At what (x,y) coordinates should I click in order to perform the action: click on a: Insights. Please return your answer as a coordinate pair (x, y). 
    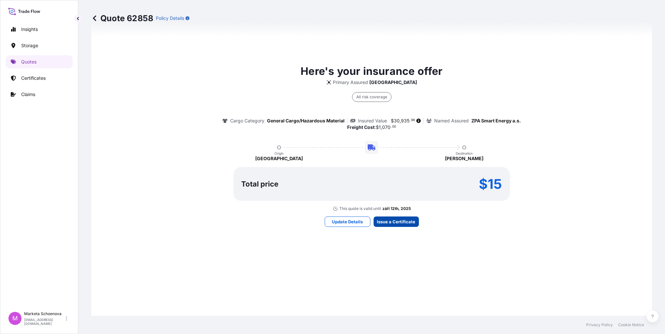
    Looking at the image, I should click on (39, 29).